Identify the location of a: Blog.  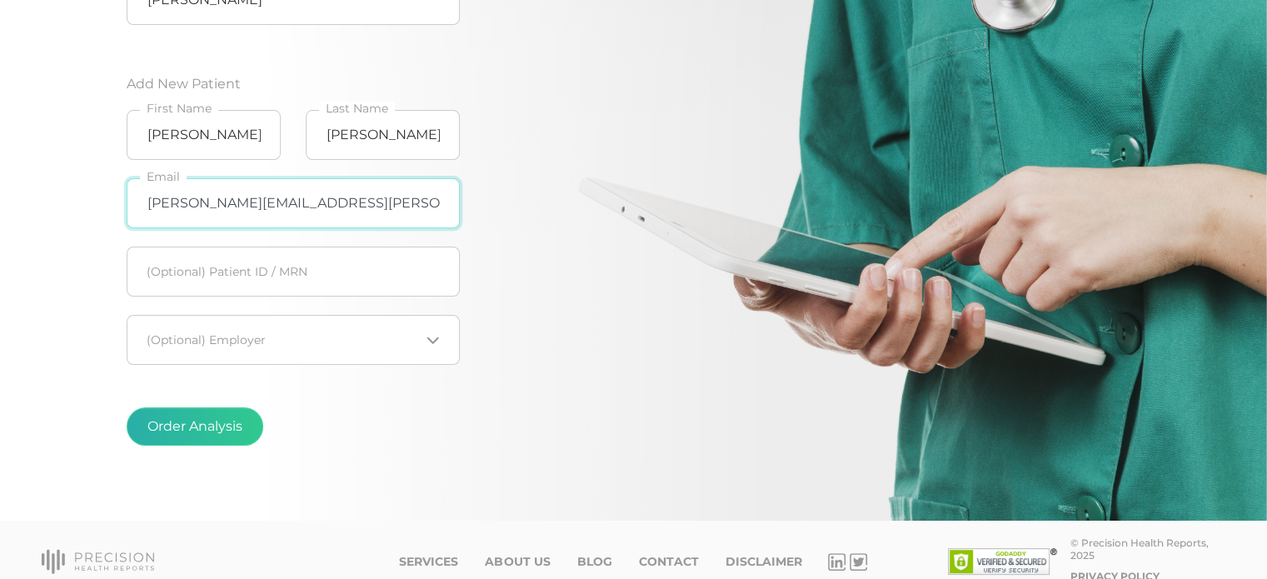
(594, 561).